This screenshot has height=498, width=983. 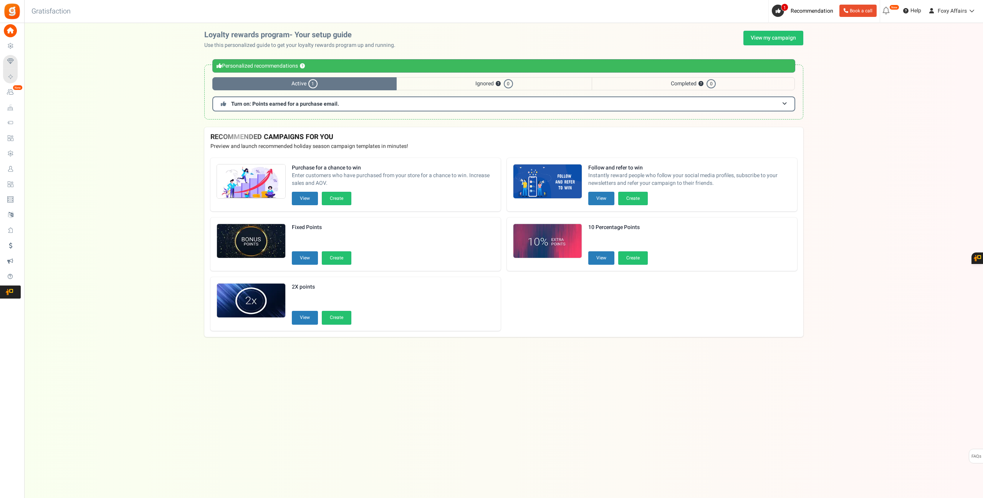 What do you see at coordinates (804, 11) in the screenshot?
I see `a: 1 Recommendation` at bounding box center [804, 11].